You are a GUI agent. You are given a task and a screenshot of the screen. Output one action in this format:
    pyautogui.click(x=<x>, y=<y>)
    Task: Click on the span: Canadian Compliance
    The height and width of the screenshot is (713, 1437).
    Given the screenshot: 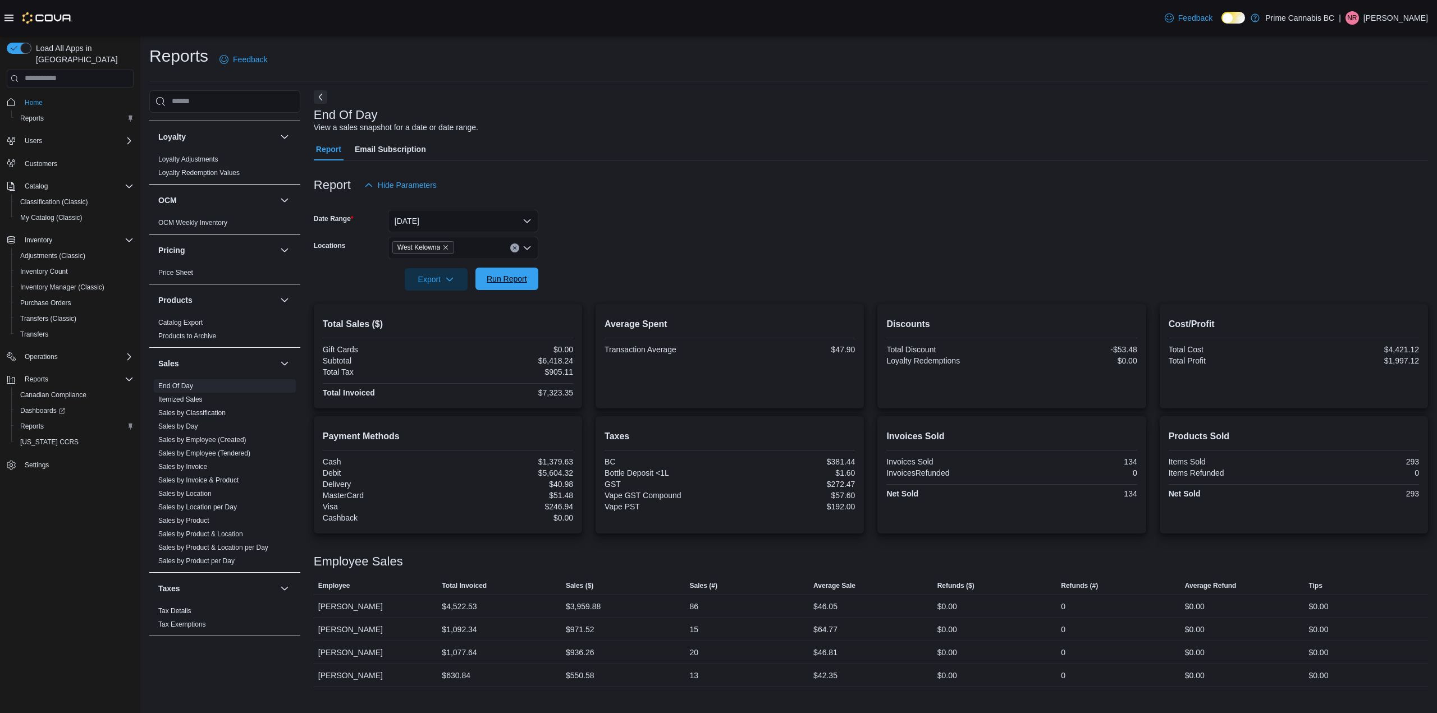 What is the action you would take?
    pyautogui.click(x=53, y=395)
    